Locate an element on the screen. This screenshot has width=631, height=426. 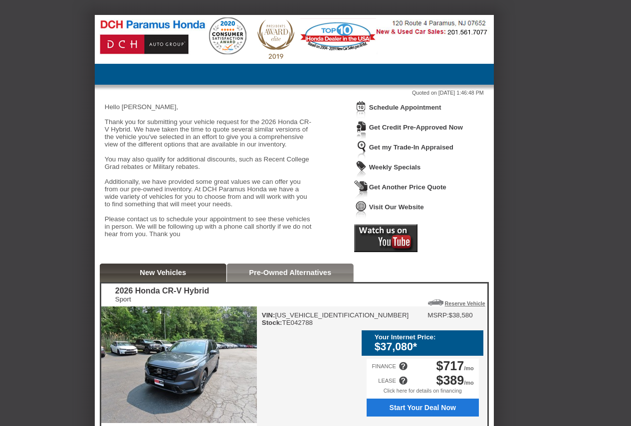
img: Icon_WeeklySpecials.png is located at coordinates (361, 170).